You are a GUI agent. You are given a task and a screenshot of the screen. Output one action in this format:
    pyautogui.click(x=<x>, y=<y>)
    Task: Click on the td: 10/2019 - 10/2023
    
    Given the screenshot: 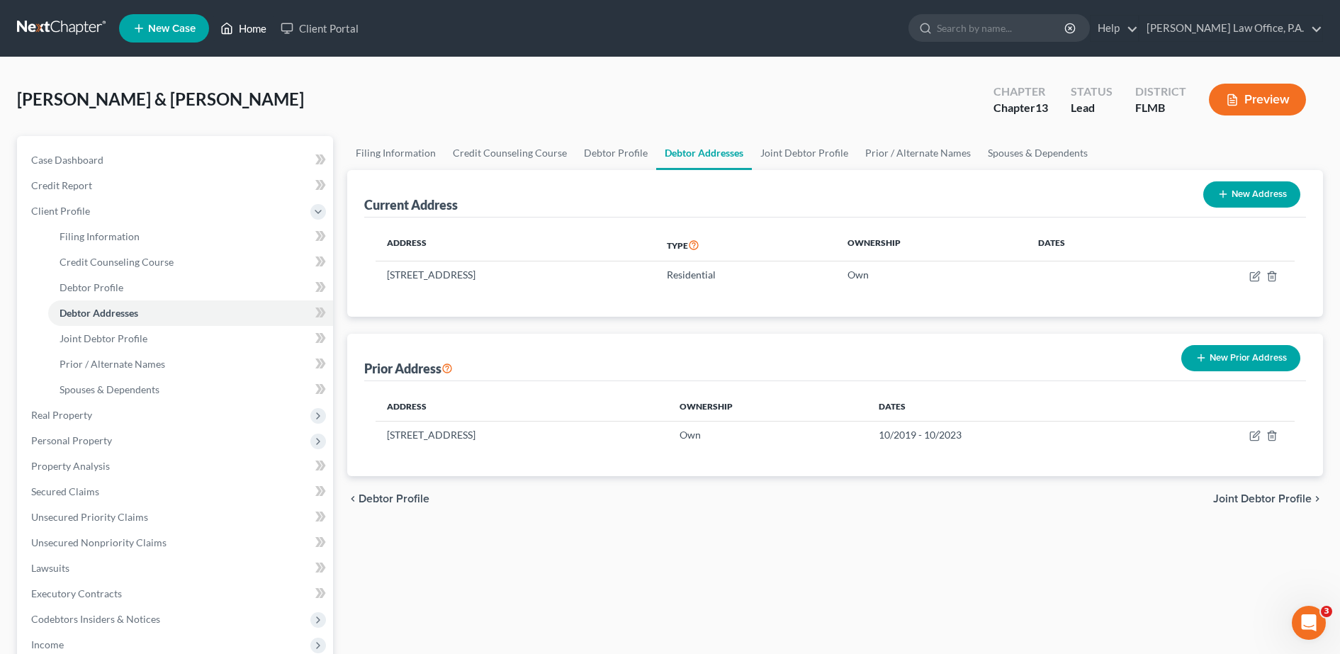 What is the action you would take?
    pyautogui.click(x=1006, y=434)
    